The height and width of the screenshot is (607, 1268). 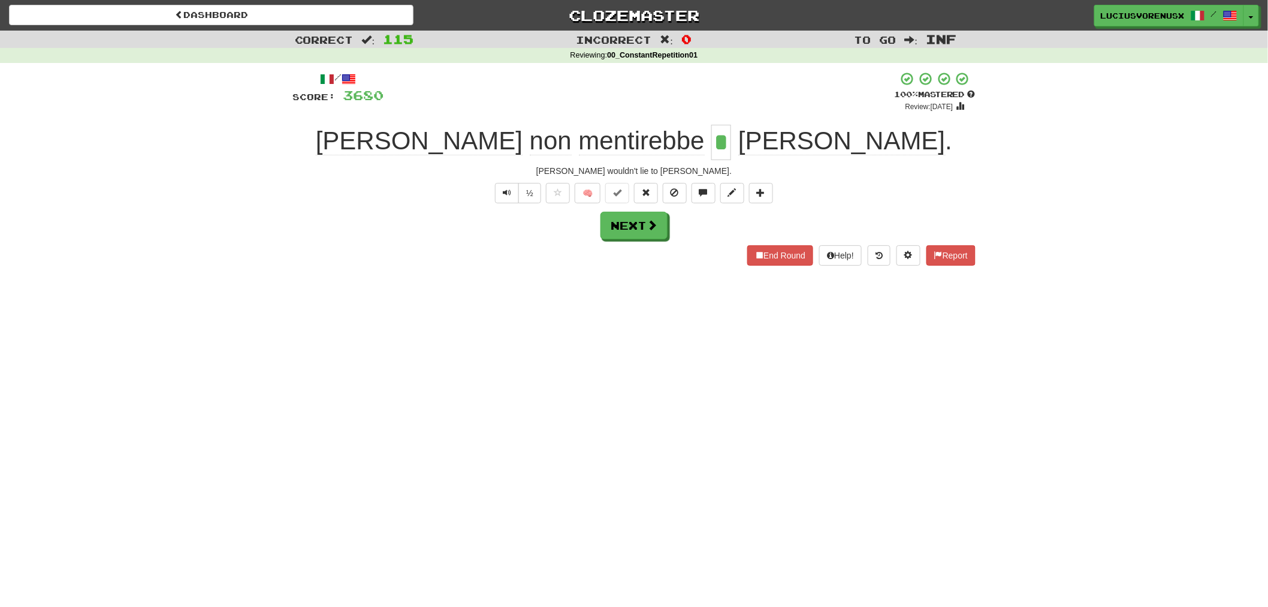 I want to click on button: Add to collection (alt+a), so click(x=761, y=193).